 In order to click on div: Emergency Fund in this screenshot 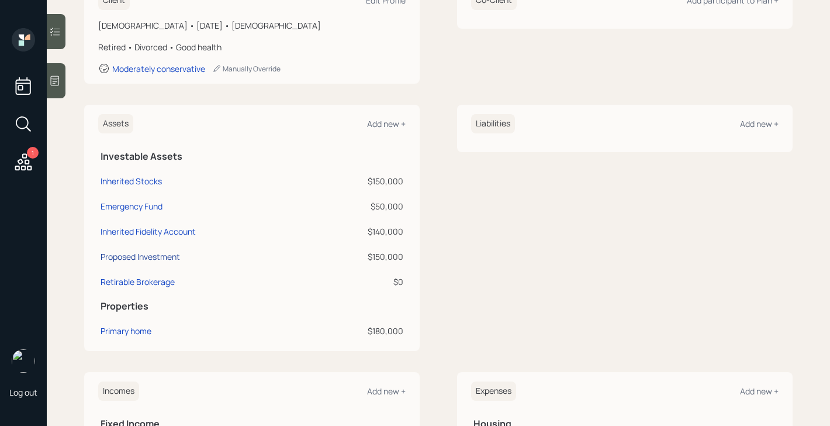, I will do `click(132, 206)`.